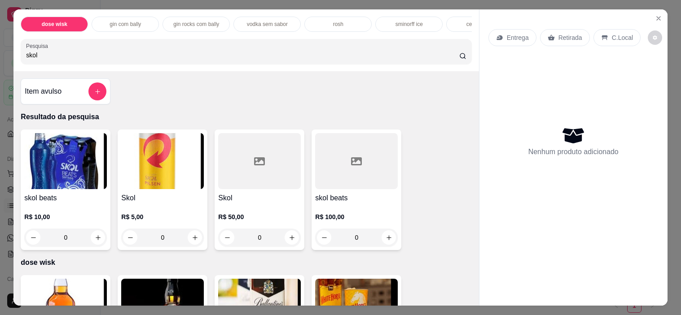 The height and width of the screenshot is (315, 681). I want to click on p: R$ 100,00, so click(356, 217).